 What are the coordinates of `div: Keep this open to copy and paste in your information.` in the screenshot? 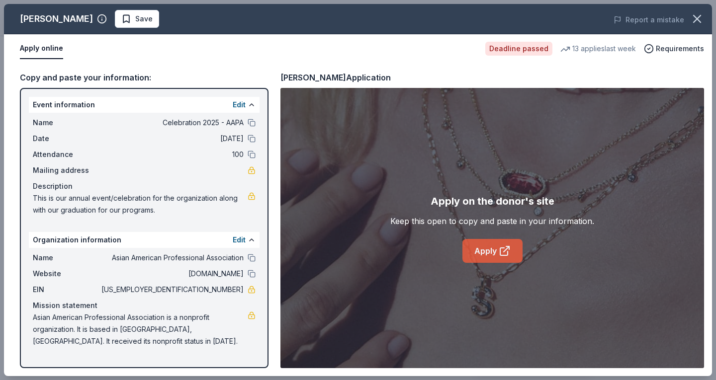 It's located at (492, 221).